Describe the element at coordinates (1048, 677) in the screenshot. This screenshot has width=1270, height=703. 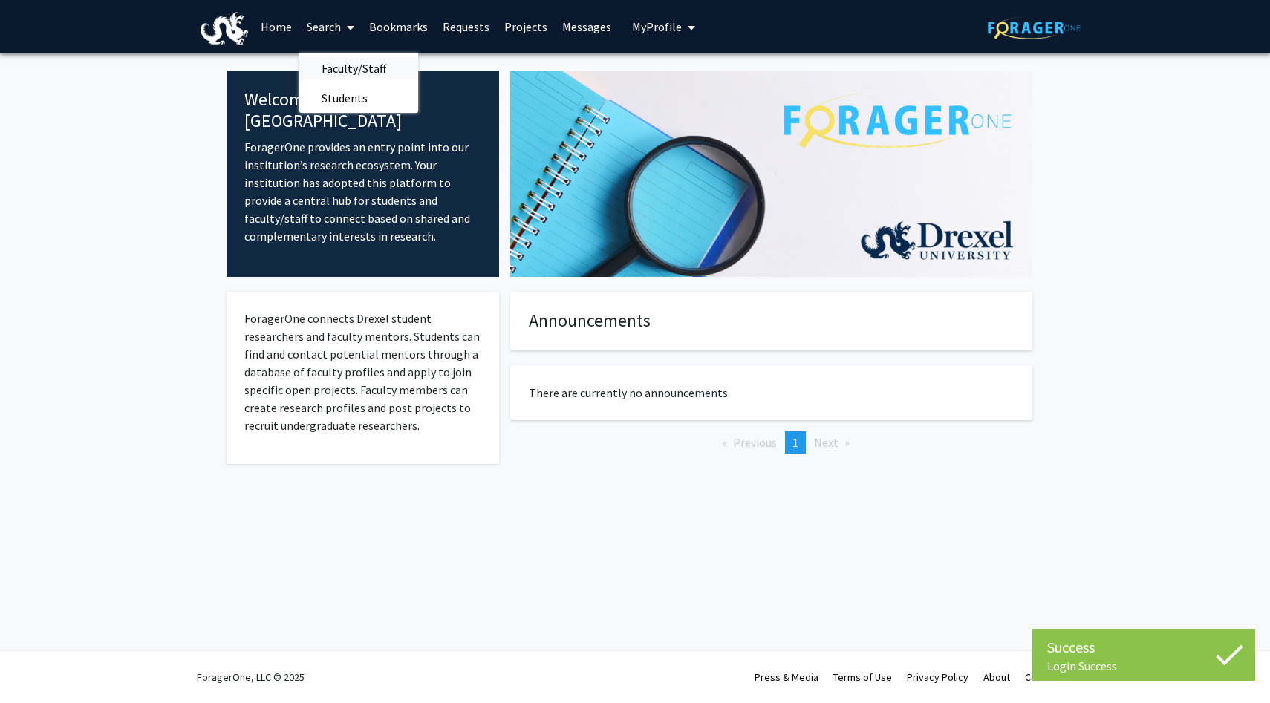
I see `a: Contact Us` at that location.